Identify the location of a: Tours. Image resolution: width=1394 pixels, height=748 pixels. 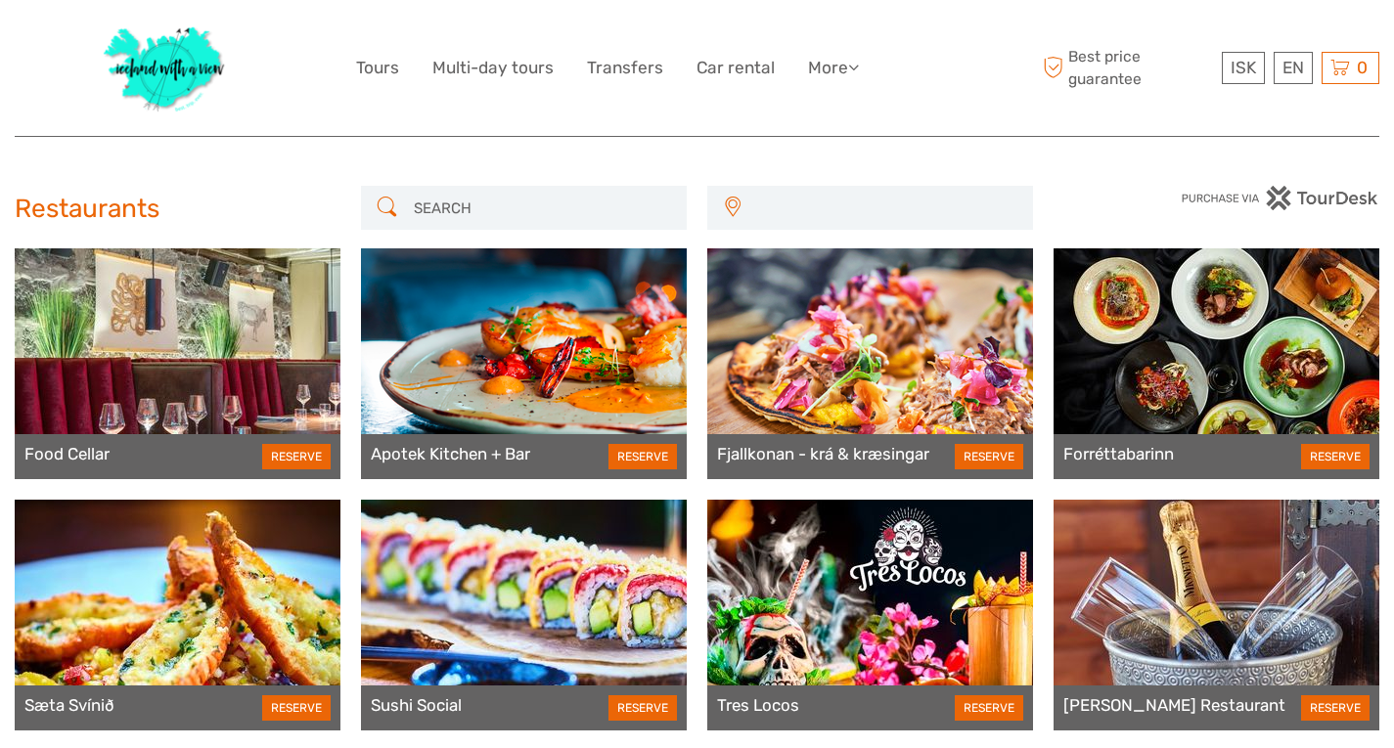
(378, 68).